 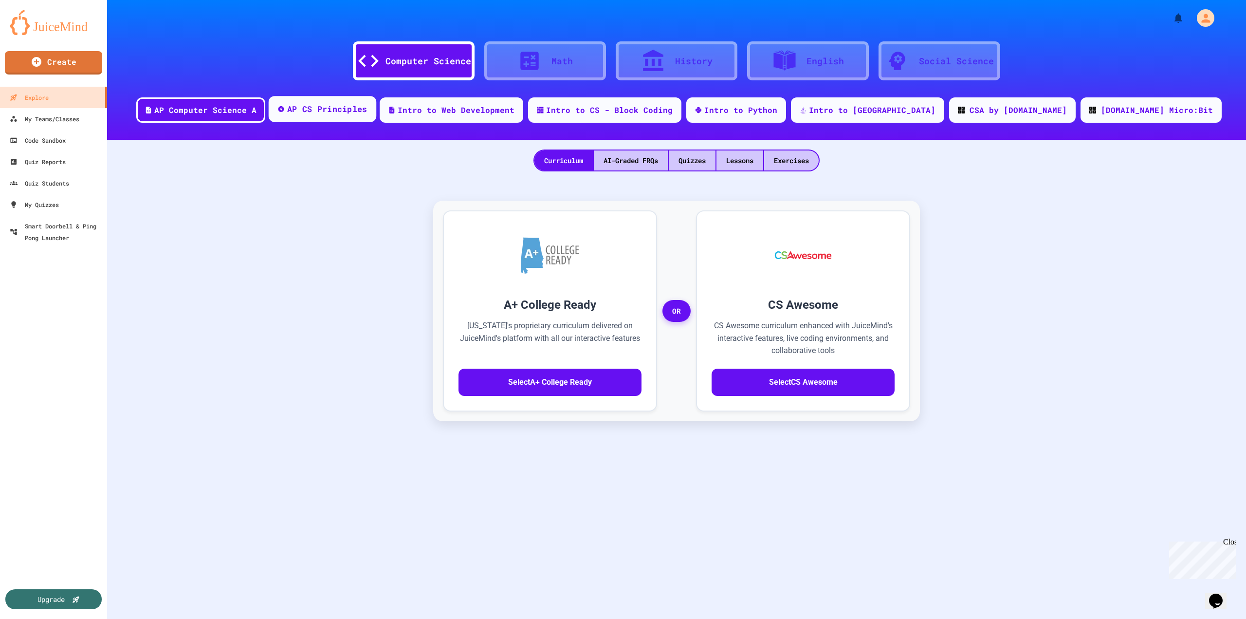 I want to click on div: Computer Science, so click(x=428, y=61).